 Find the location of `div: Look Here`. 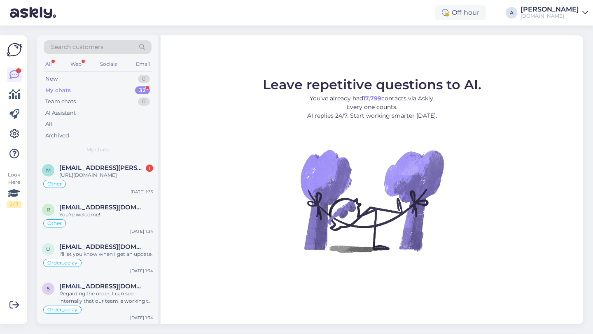

div: Look Here is located at coordinates (14, 190).